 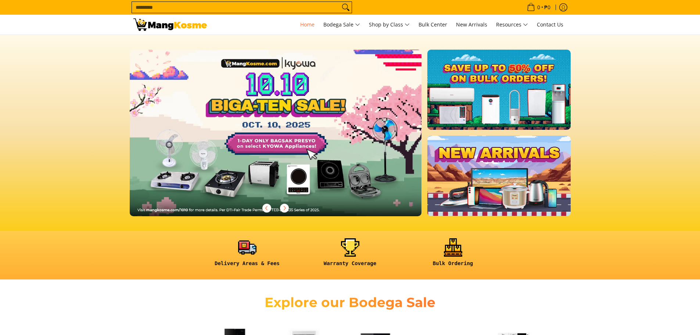 What do you see at coordinates (307, 24) in the screenshot?
I see `span: Home` at bounding box center [307, 24].